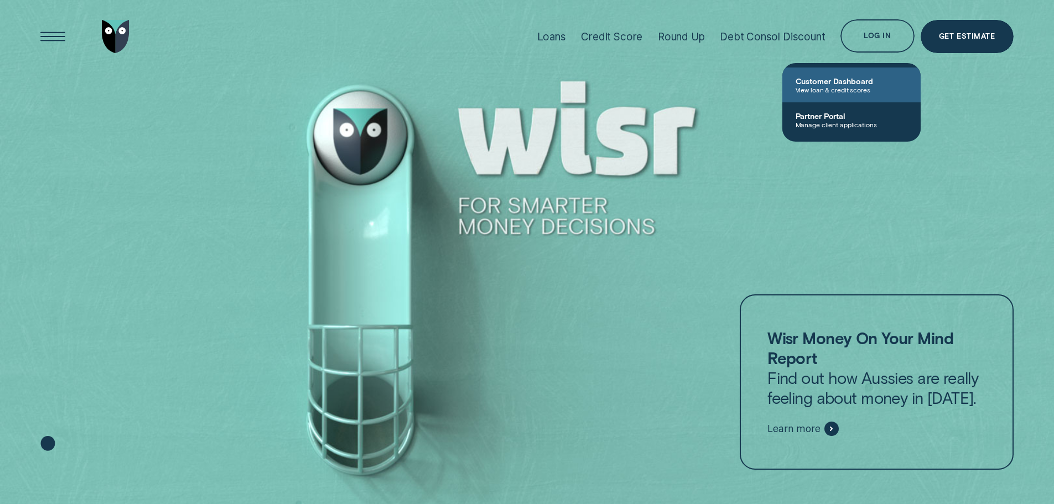 The width and height of the screenshot is (1054, 504). I want to click on span: Learn more, so click(794, 429).